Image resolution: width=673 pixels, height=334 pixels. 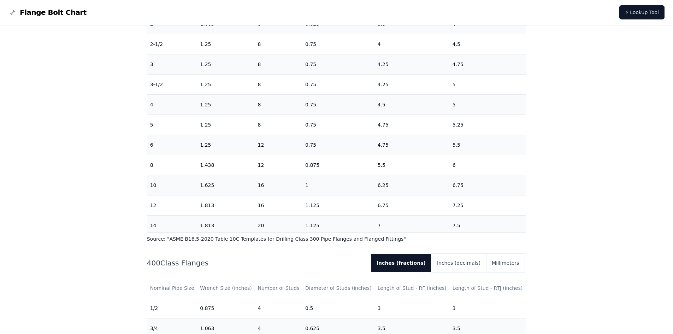 What do you see at coordinates (172, 288) in the screenshot?
I see `th: Nominal Pipe Size` at bounding box center [172, 288].